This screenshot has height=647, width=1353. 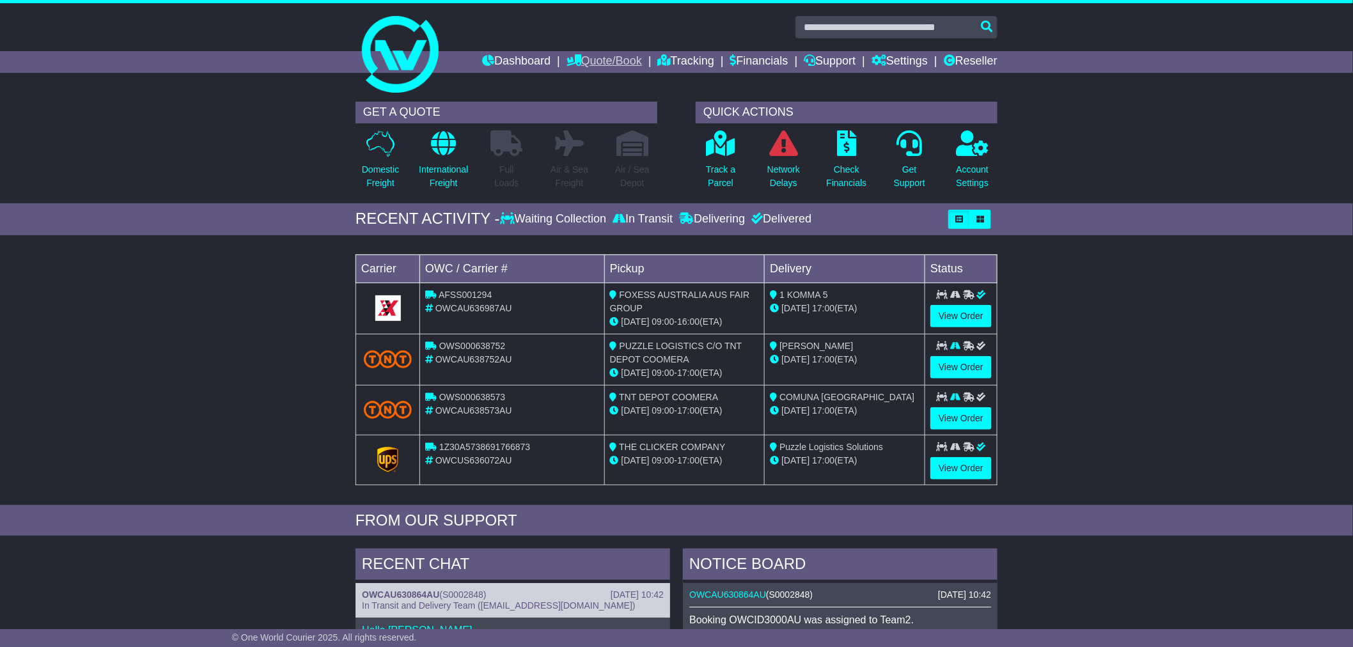 What do you see at coordinates (759, 62) in the screenshot?
I see `a: Financials` at bounding box center [759, 62].